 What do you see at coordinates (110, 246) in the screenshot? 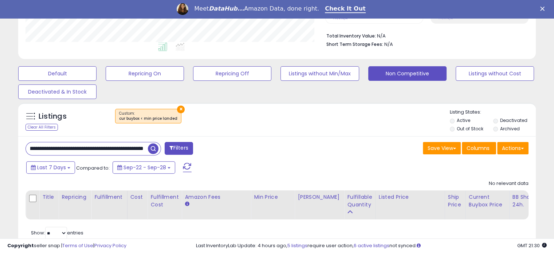
I see `a: Privacy Policy` at bounding box center [110, 246].